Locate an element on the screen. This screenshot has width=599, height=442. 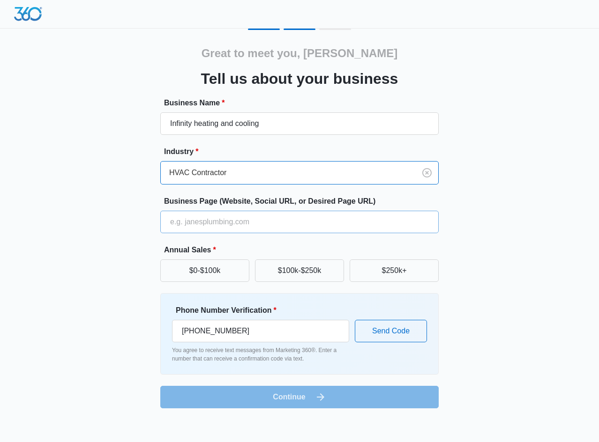
input: e.g. Jane's Plumbing is located at coordinates (299, 124).